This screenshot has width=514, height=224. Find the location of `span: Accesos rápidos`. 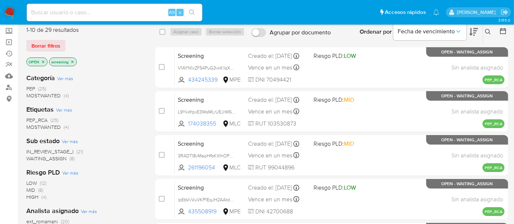

span: Accesos rápidos is located at coordinates (405, 12).